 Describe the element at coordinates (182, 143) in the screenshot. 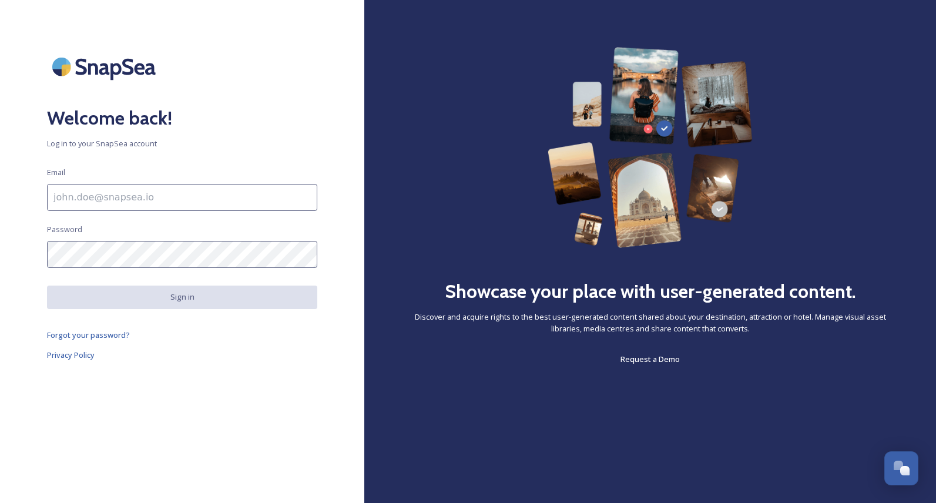

I see `span: Log in to your SnapSea account` at that location.